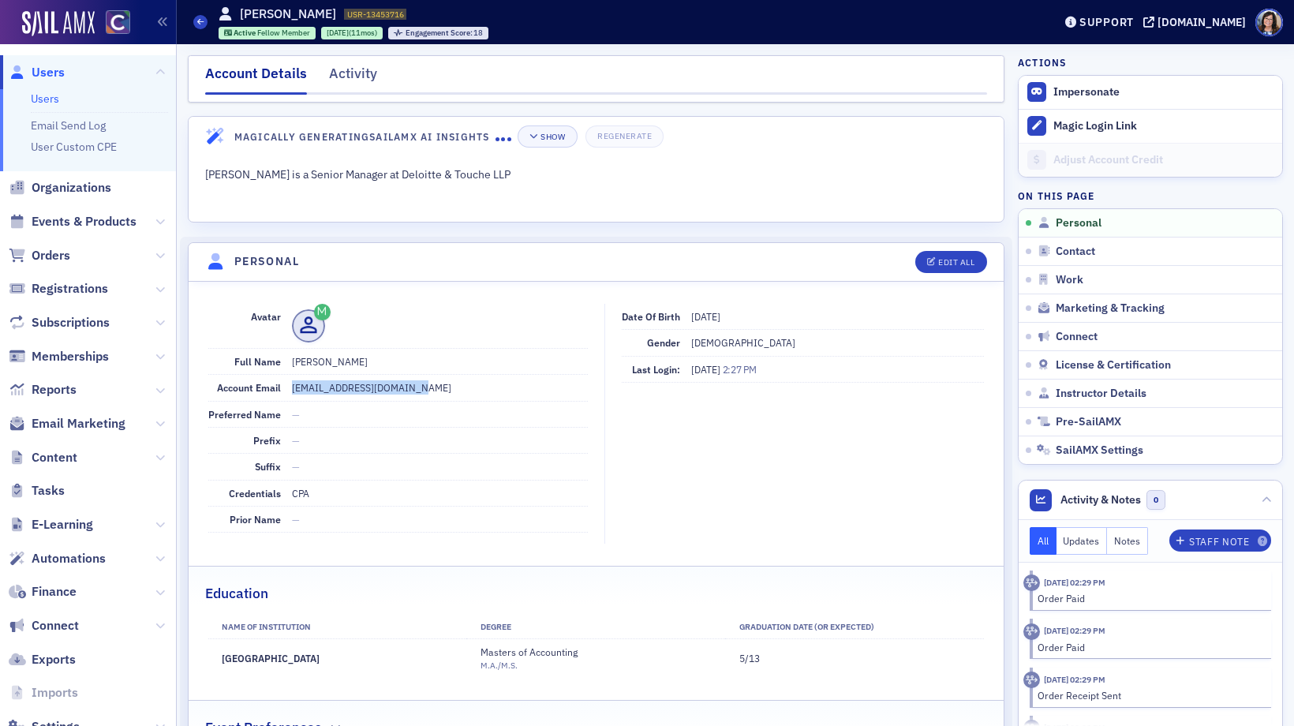  I want to click on dd: CPA, so click(439, 493).